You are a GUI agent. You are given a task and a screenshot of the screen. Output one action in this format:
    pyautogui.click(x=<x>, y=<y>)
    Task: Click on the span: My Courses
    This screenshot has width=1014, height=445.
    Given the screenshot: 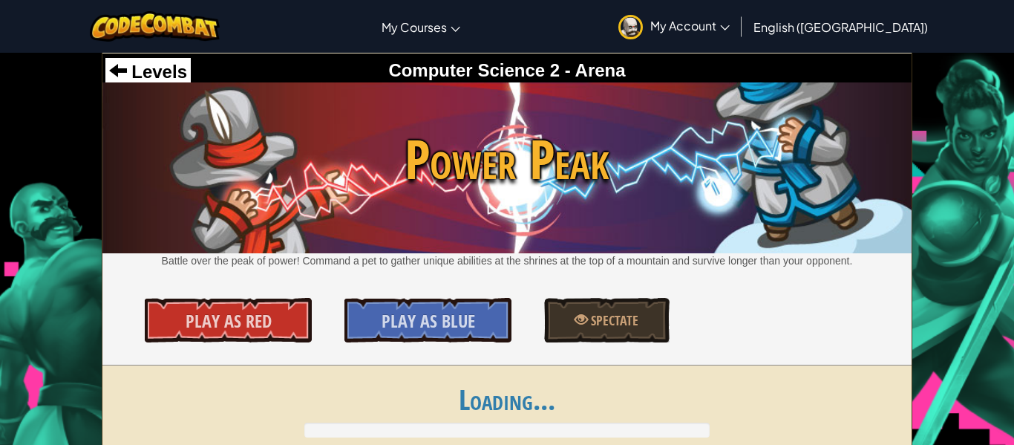 What is the action you would take?
    pyautogui.click(x=414, y=27)
    